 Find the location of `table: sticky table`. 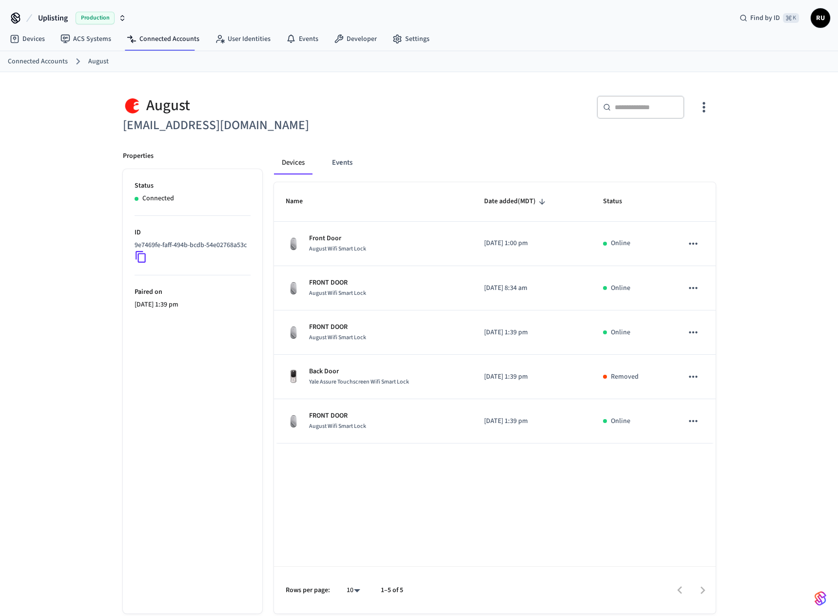

table: sticky table is located at coordinates (495, 313).